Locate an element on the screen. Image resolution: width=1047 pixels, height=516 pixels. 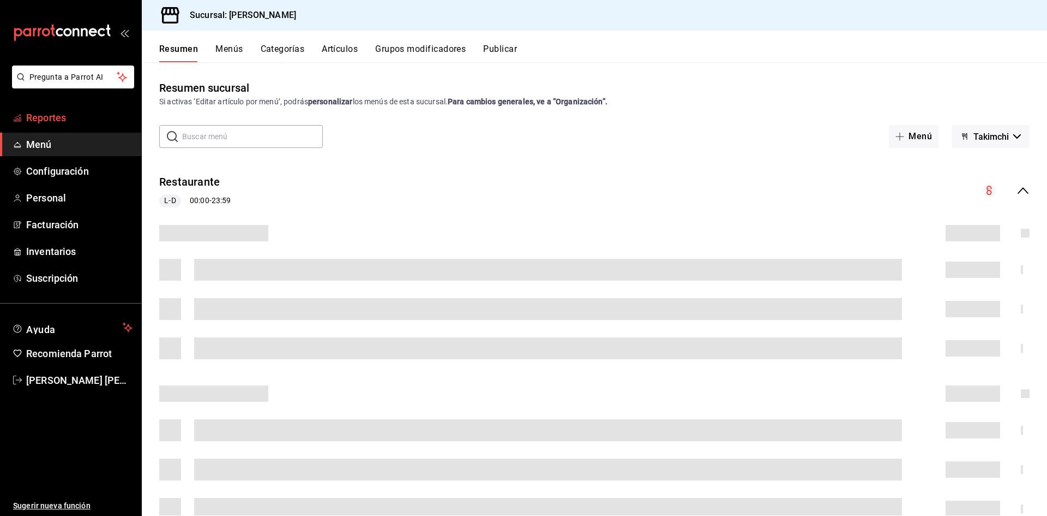
span: Menú is located at coordinates (79, 144).